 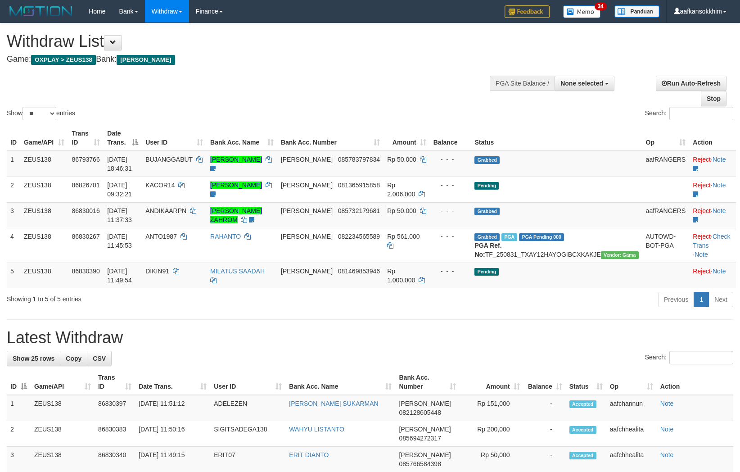 I want to click on span: PGA Pending, so click(x=542, y=237).